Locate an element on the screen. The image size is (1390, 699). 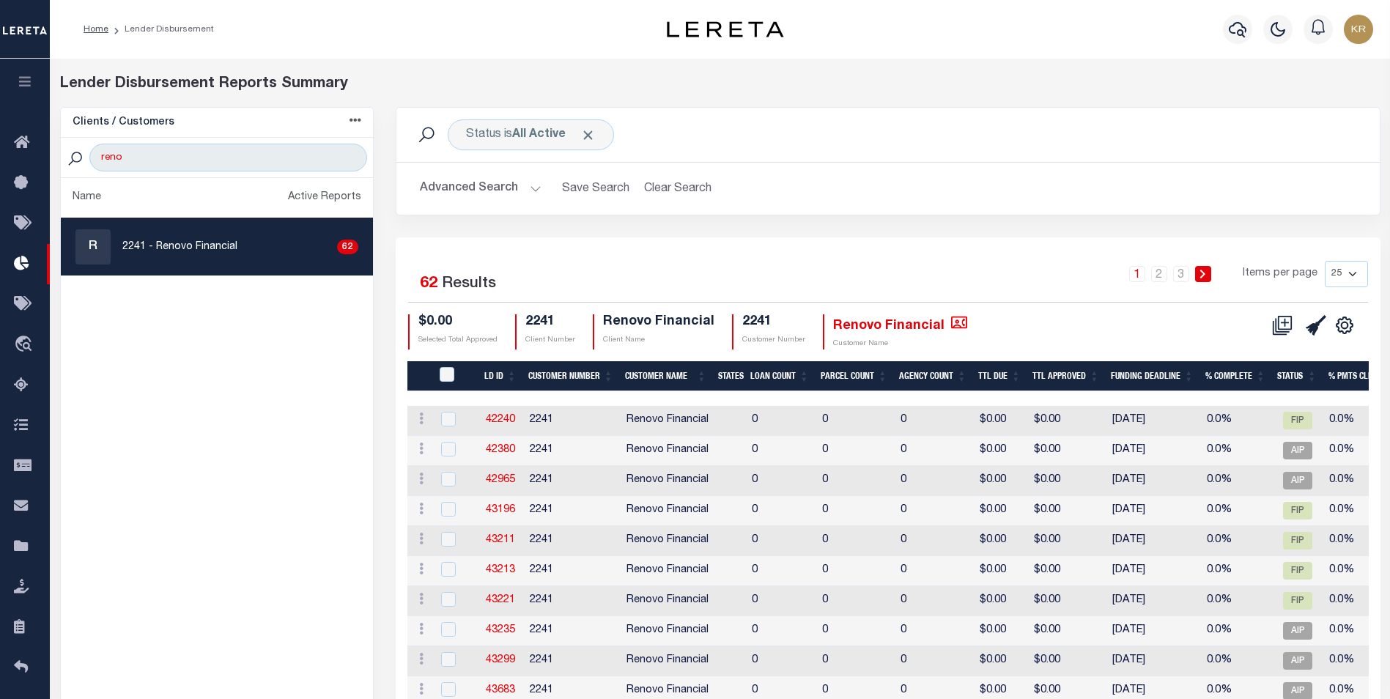
a: 2 is located at coordinates (1159, 274).